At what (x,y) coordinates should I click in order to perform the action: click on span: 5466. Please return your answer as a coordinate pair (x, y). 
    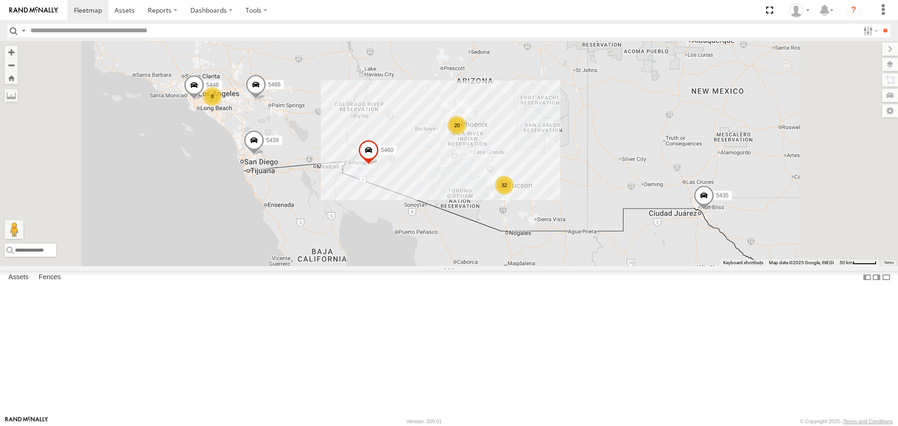
    Looking at the image, I should click on (274, 85).